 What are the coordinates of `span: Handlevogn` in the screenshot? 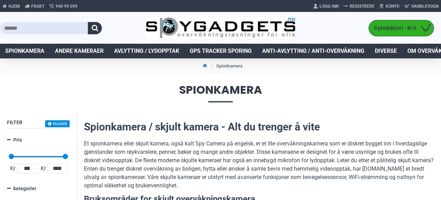 It's located at (425, 6).